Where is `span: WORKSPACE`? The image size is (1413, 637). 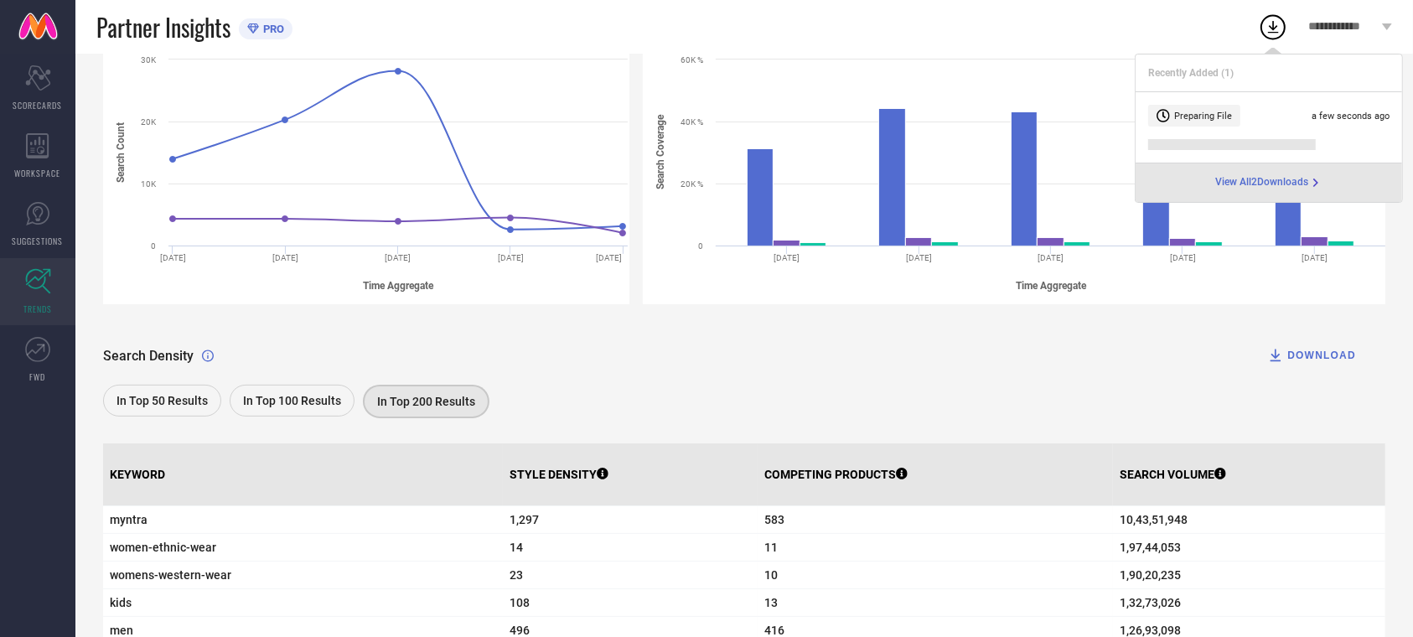
span: WORKSPACE is located at coordinates (38, 173).